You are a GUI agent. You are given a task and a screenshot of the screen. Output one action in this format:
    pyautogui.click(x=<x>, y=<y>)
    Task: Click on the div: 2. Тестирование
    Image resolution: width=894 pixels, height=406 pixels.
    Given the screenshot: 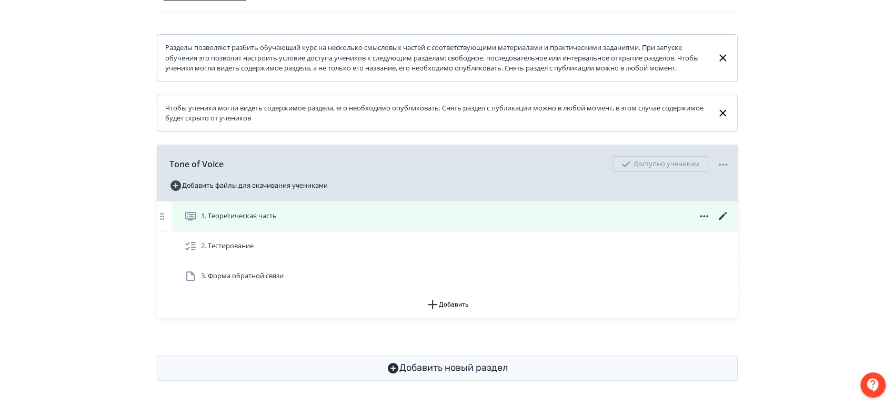 What is the action you would take?
    pyautogui.click(x=447, y=246)
    